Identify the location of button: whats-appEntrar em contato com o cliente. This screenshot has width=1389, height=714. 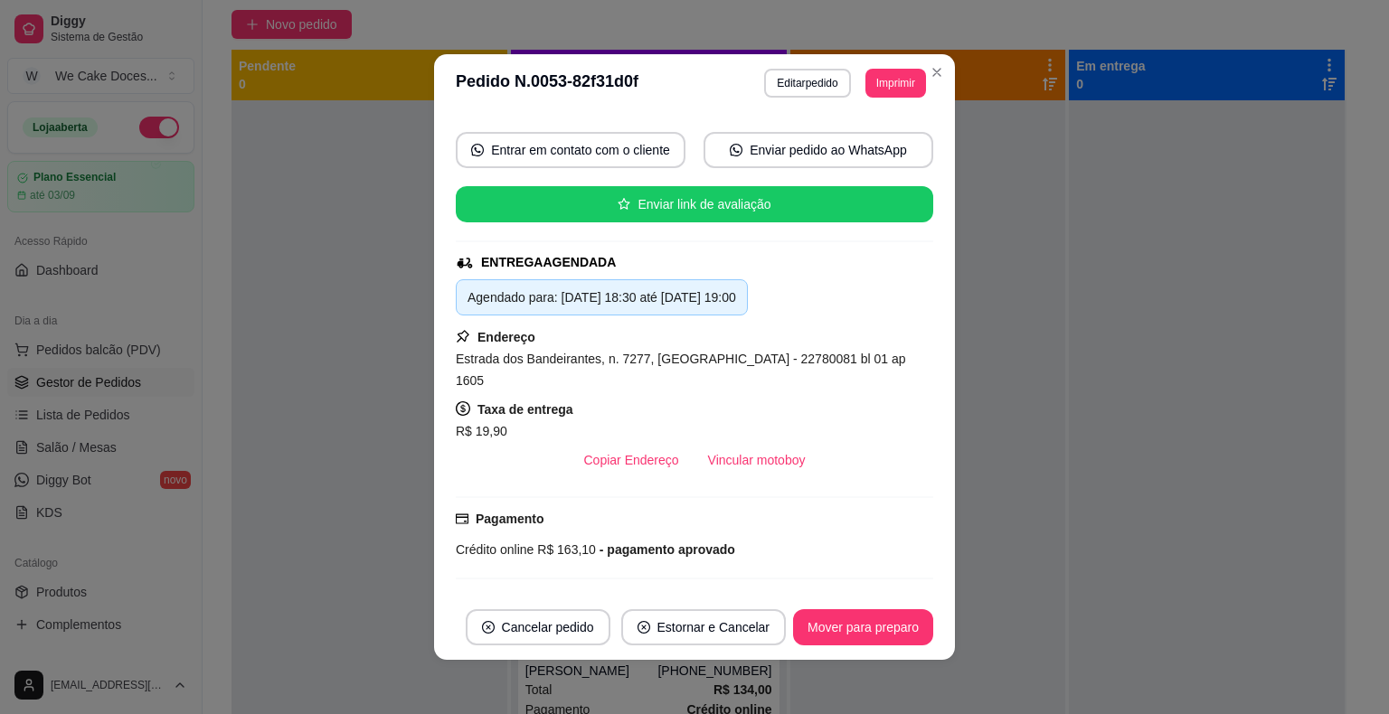
(571, 150).